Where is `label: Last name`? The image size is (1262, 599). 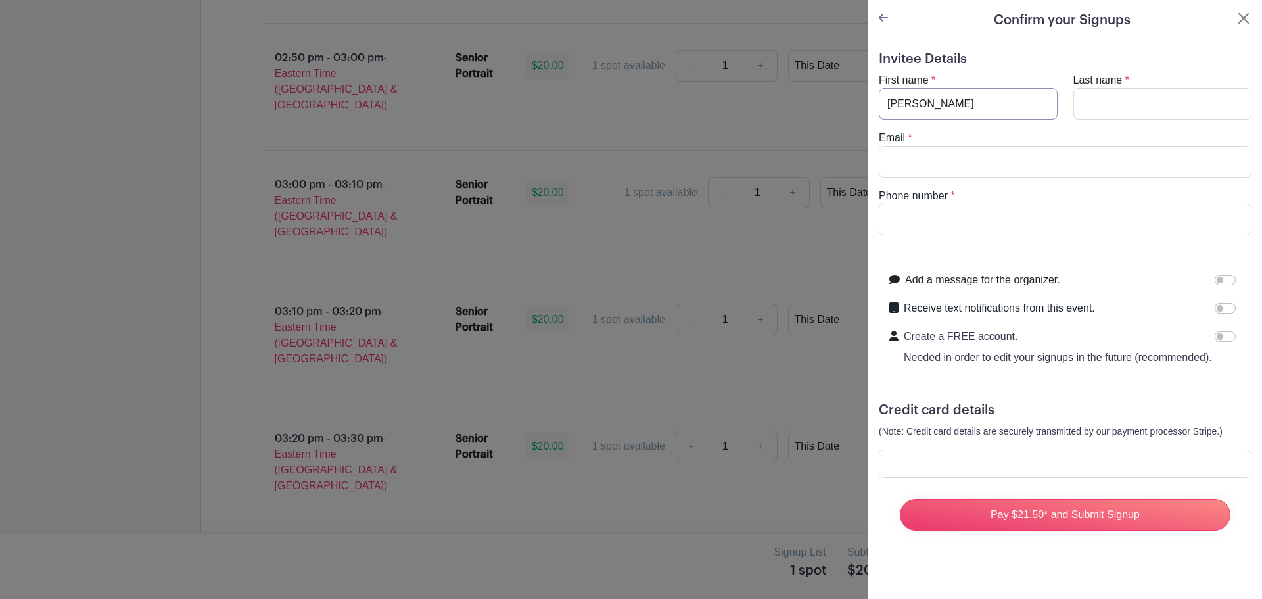 label: Last name is located at coordinates (1098, 80).